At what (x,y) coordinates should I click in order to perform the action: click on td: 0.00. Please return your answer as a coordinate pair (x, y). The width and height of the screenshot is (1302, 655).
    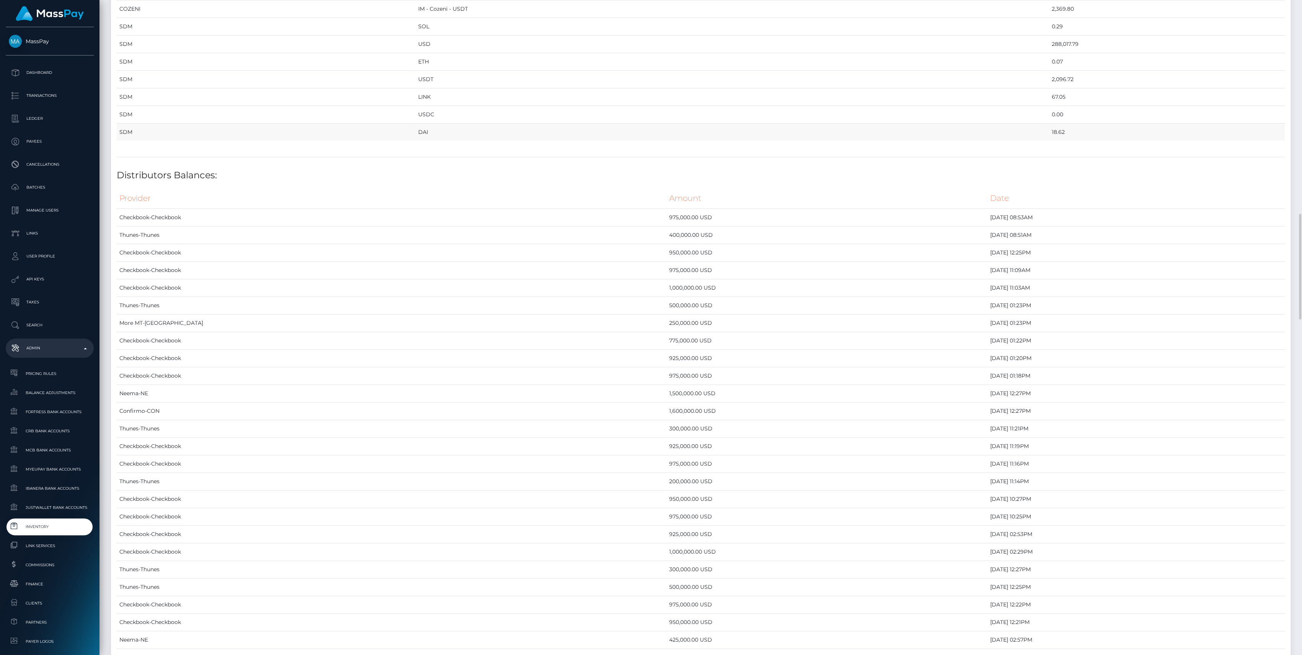
    Looking at the image, I should click on (1167, 115).